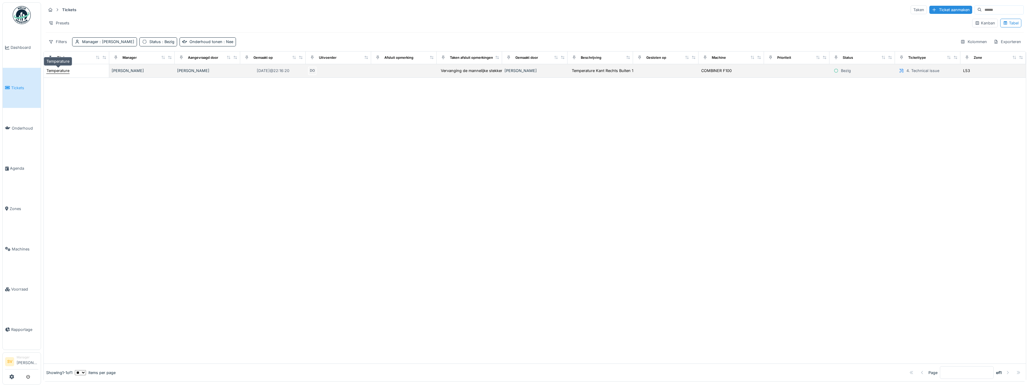  What do you see at coordinates (25, 128) in the screenshot?
I see `span: Onderhoud` at bounding box center [25, 128].